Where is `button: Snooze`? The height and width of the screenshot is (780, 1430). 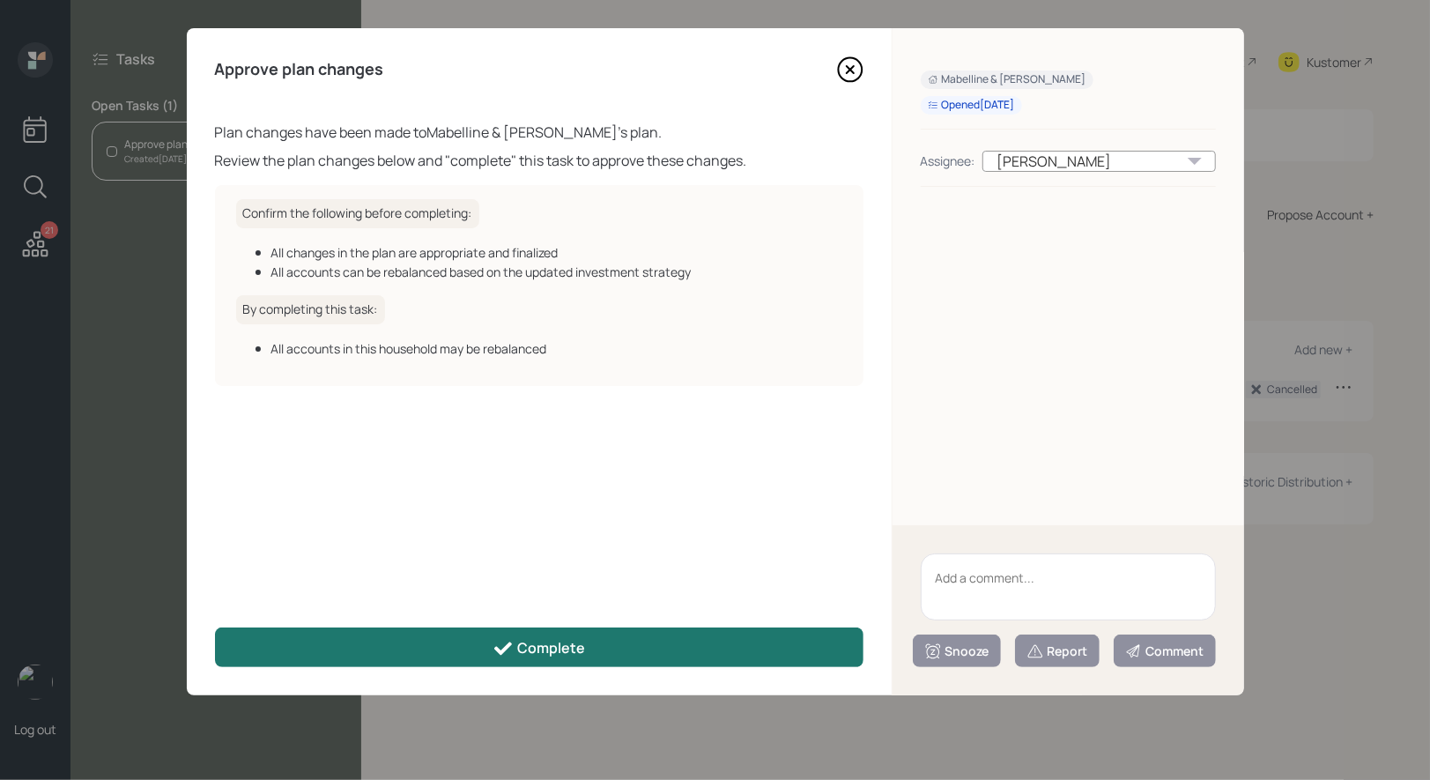
button: Snooze is located at coordinates (957, 650).